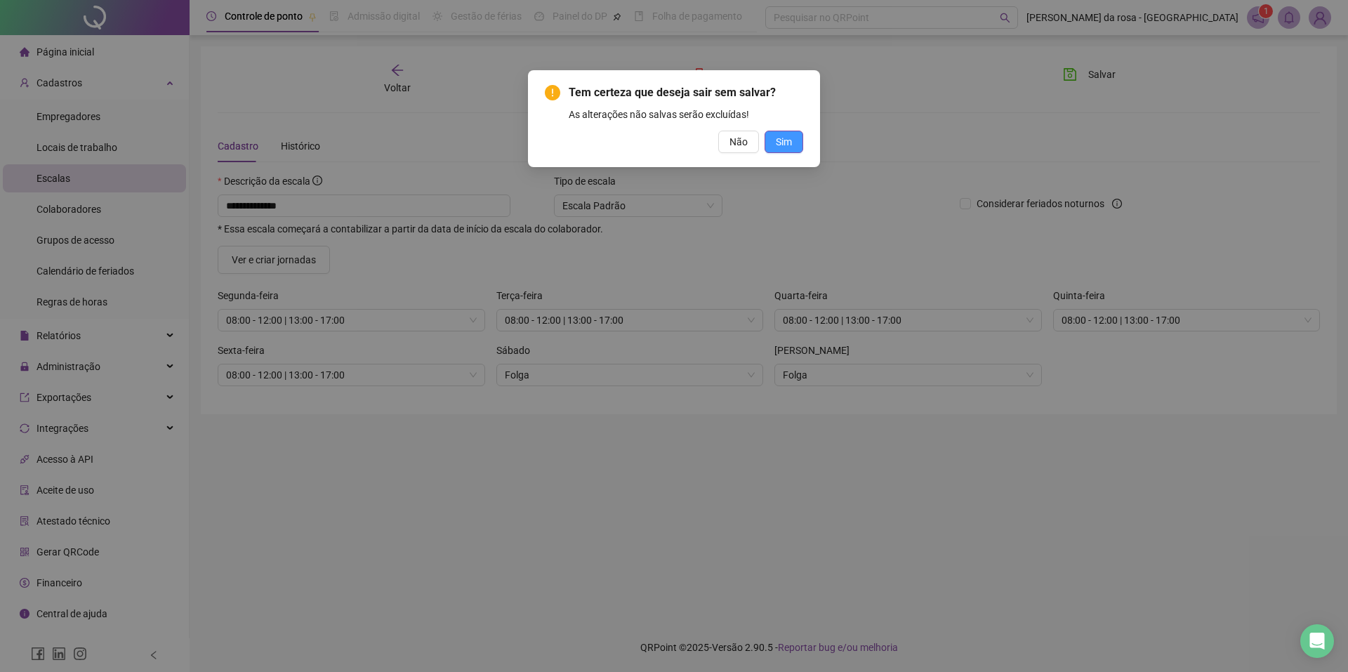  What do you see at coordinates (672, 92) in the screenshot?
I see `span: Tem certeza que deseja sair sem salvar?` at bounding box center [672, 92].